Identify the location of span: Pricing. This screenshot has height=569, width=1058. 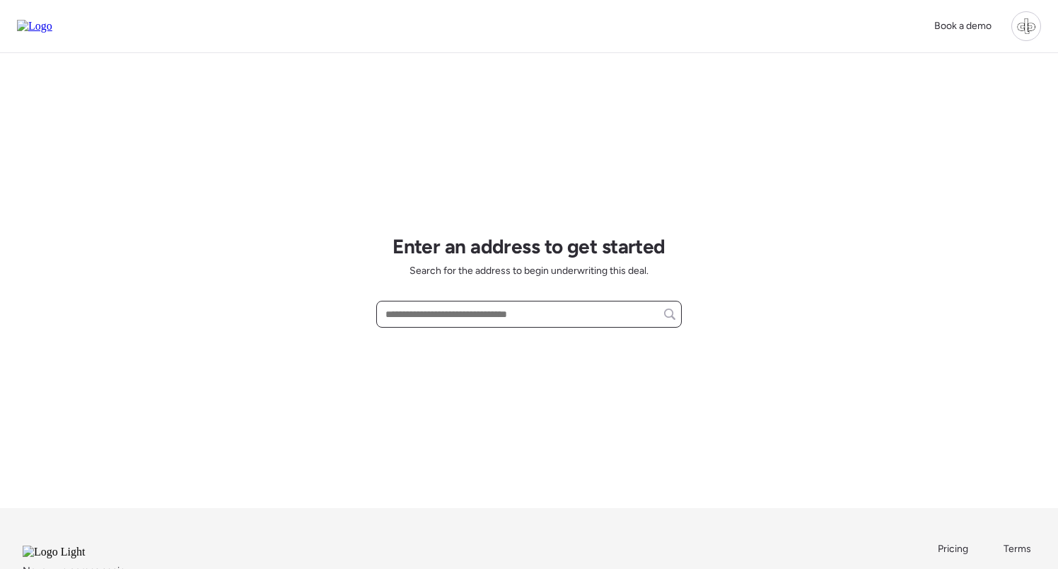
(953, 548).